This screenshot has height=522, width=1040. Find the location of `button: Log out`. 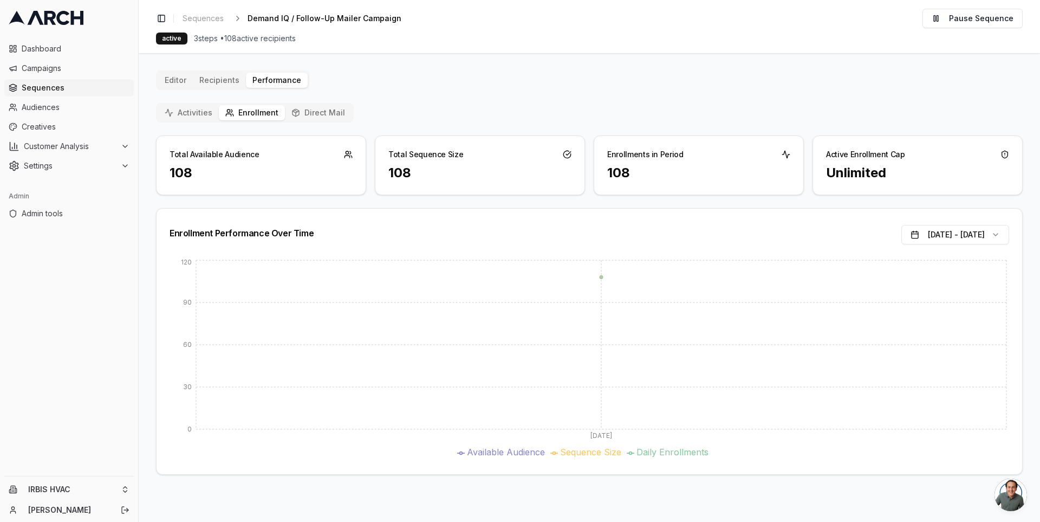

button: Log out is located at coordinates (125, 510).